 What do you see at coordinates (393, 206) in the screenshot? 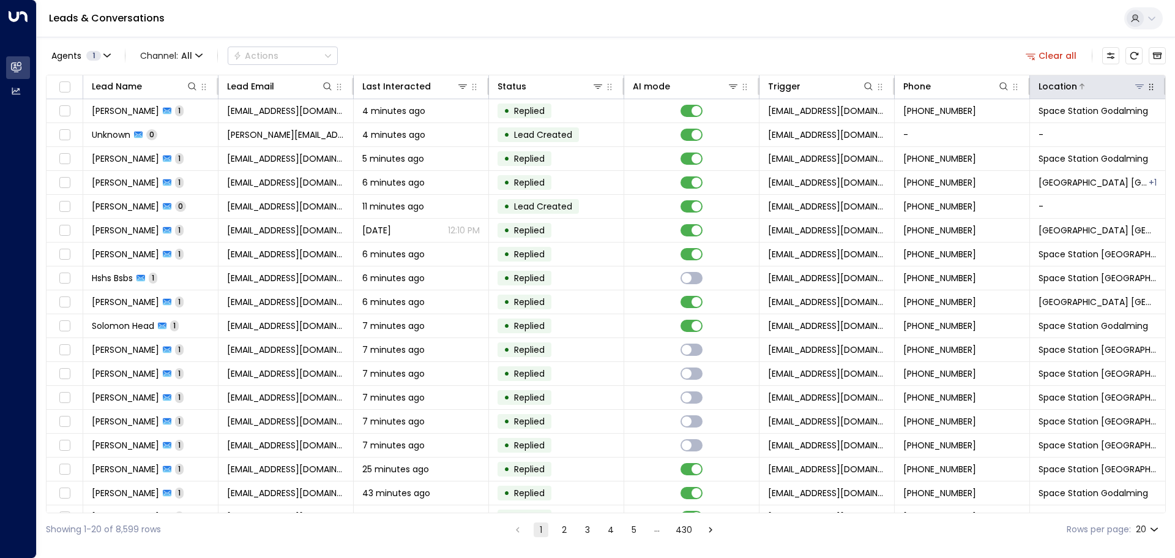
I see `span: 11 minutes ago` at bounding box center [393, 206].